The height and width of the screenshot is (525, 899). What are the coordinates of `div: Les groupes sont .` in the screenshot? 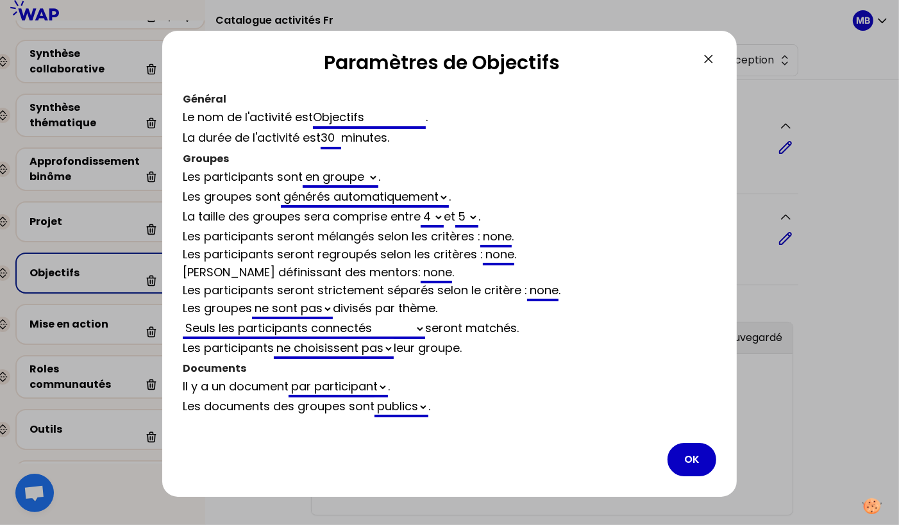 It's located at (450, 198).